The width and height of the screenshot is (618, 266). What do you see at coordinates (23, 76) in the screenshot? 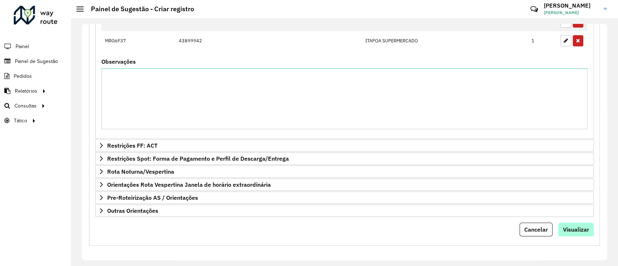
I see `span: Pedidos` at bounding box center [23, 76].